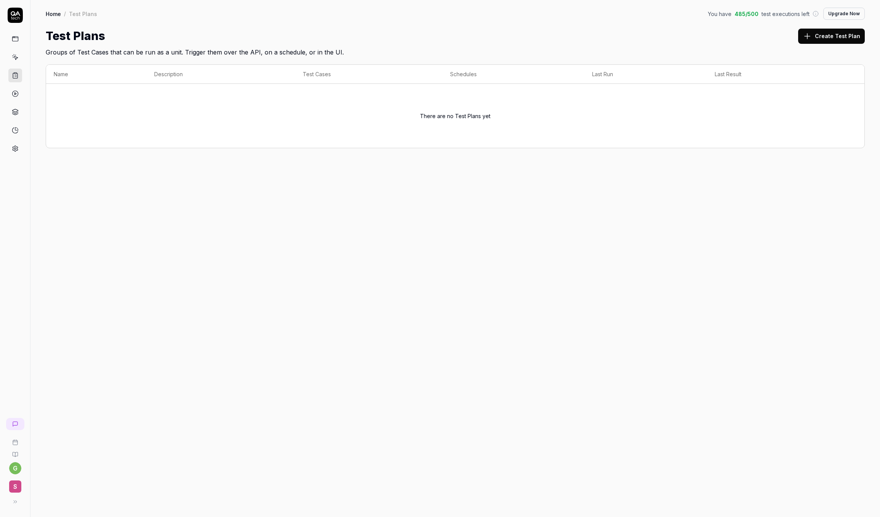 Image resolution: width=880 pixels, height=517 pixels. I want to click on span: You have, so click(720, 14).